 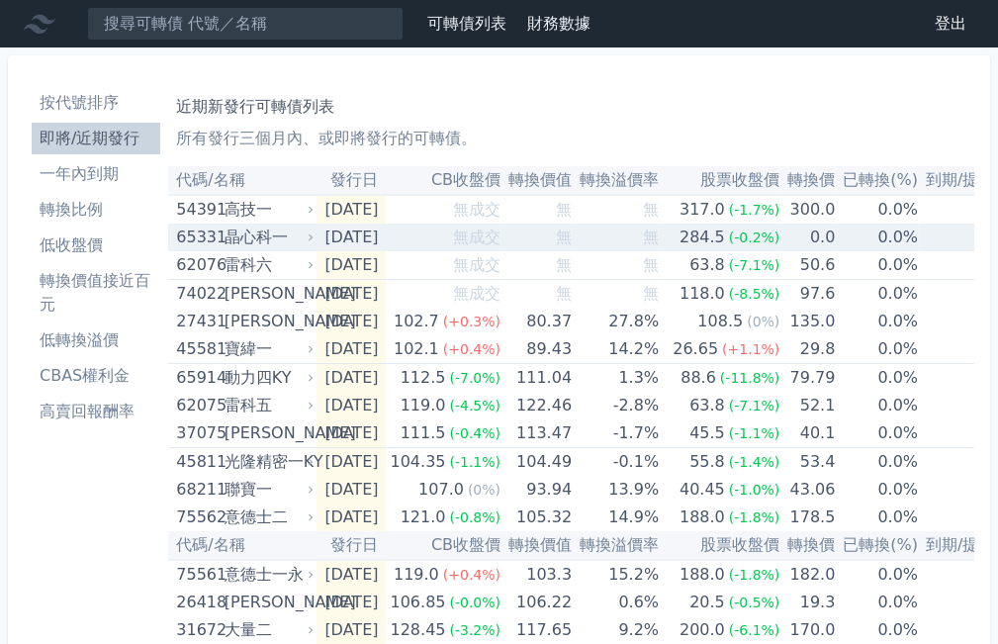 I want to click on td: 105.32, so click(x=536, y=517).